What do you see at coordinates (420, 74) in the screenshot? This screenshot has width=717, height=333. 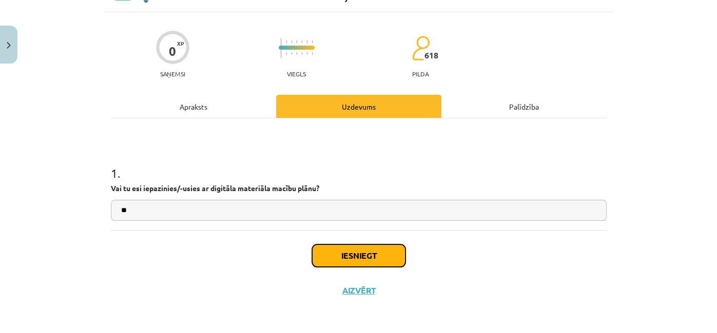 I see `p: pilda` at bounding box center [420, 74].